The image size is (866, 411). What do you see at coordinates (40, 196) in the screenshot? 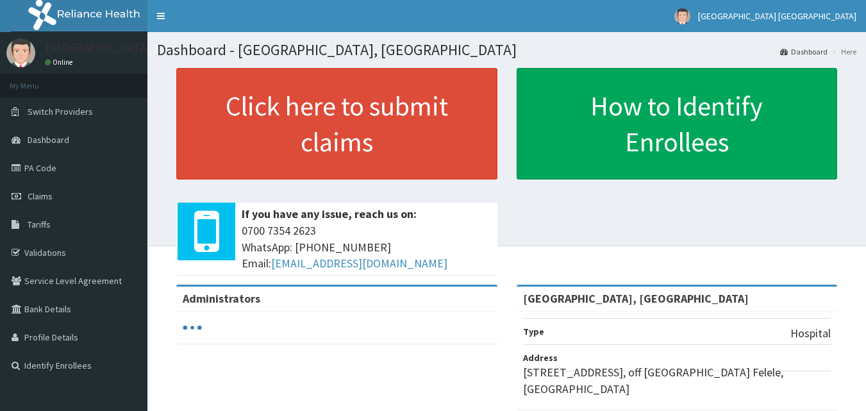
I see `span: Claims` at bounding box center [40, 196].